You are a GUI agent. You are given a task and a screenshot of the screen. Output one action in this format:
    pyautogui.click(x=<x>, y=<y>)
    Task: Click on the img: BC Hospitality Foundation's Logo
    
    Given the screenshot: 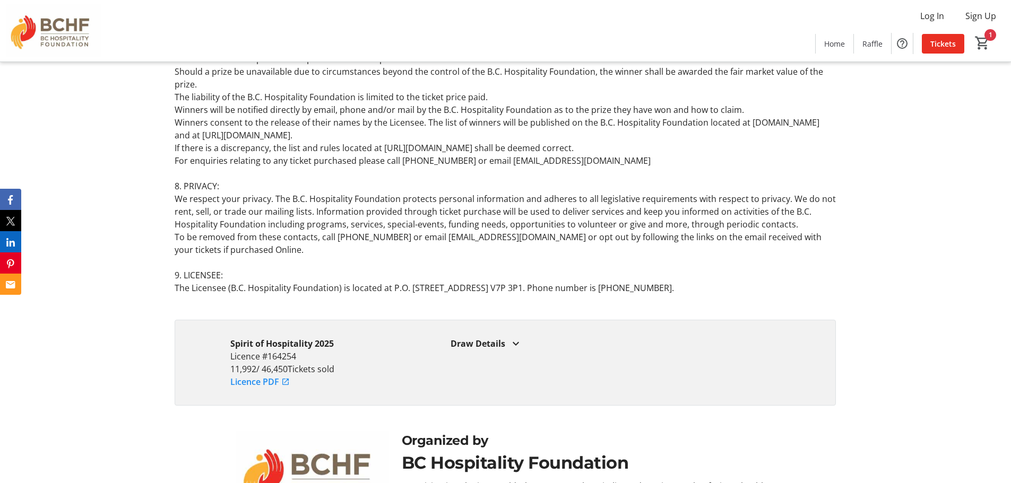 What is the action you would take?
    pyautogui.click(x=54, y=31)
    